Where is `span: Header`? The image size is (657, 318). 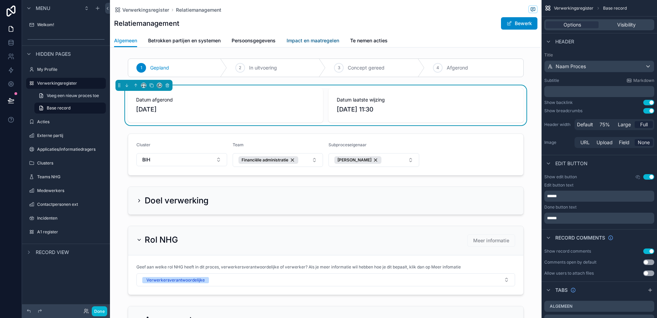
span: Header is located at coordinates (565, 42).